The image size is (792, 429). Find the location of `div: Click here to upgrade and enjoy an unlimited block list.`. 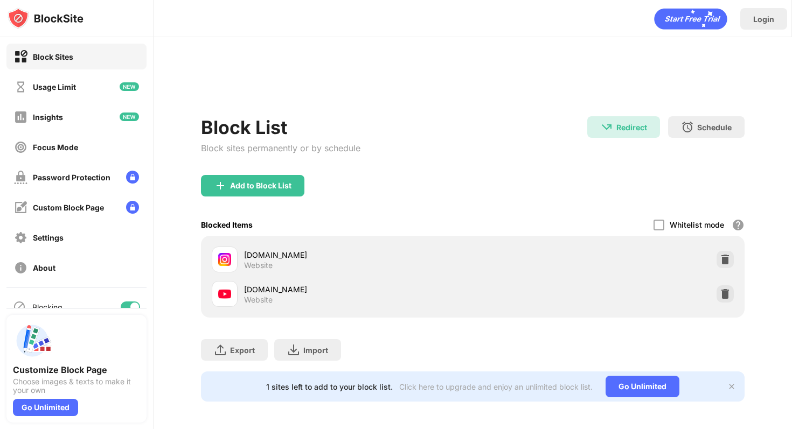

div: Click here to upgrade and enjoy an unlimited block list. is located at coordinates (495, 387).